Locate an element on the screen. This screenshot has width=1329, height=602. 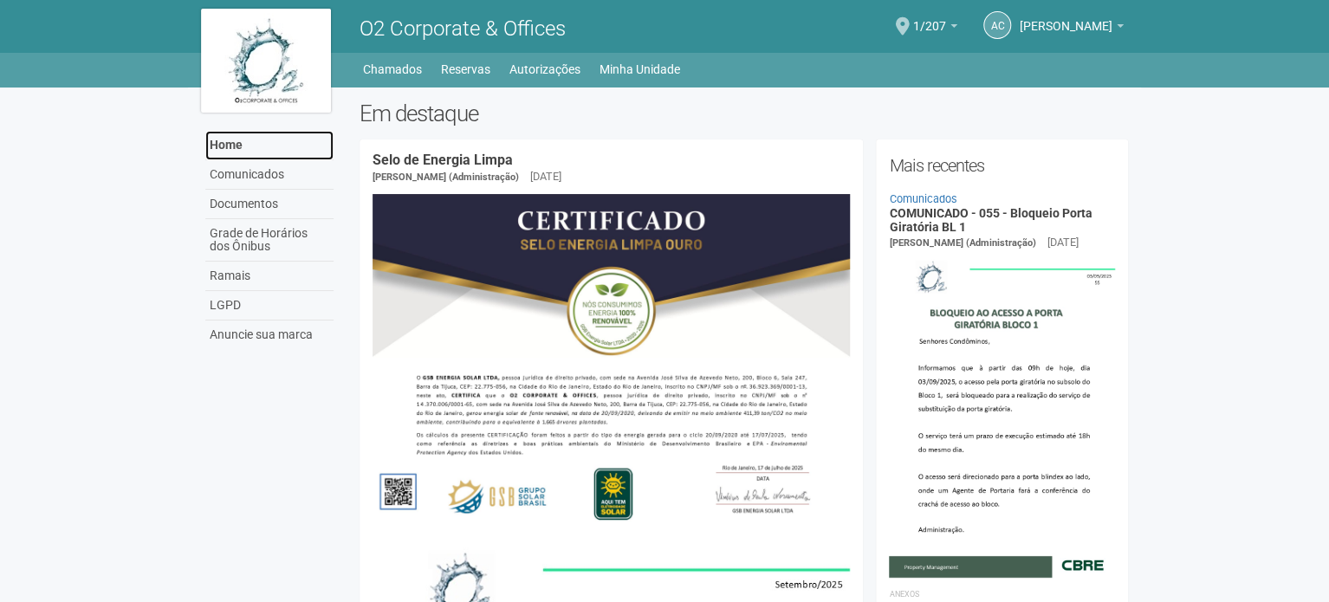
a: Autorizações is located at coordinates (545, 69).